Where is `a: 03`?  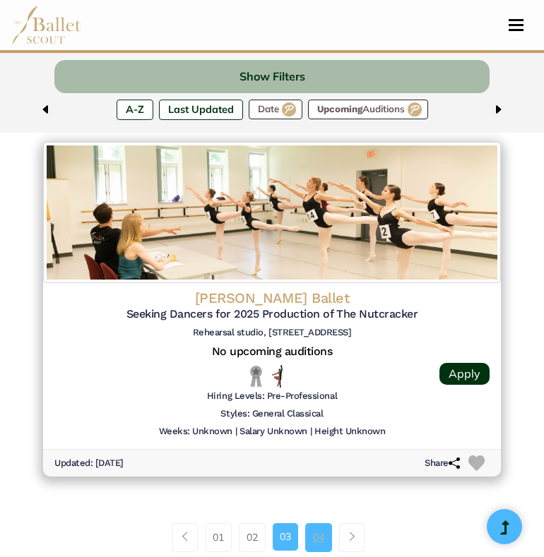 a: 03 is located at coordinates (285, 537).